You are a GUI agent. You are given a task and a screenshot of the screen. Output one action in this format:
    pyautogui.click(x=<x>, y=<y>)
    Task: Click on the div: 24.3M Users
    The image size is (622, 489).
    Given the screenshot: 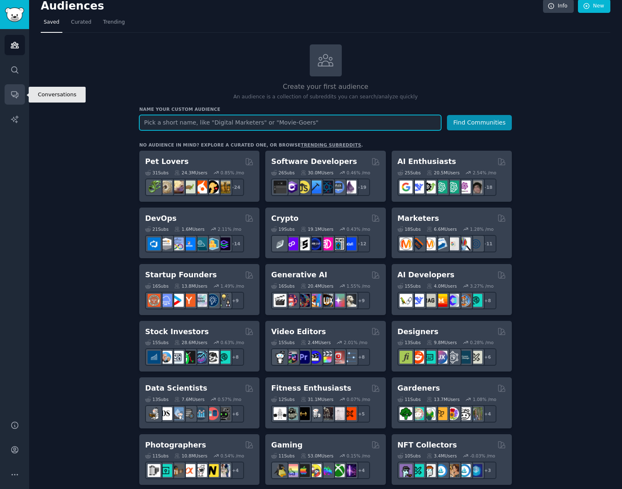 What is the action you would take?
    pyautogui.click(x=190, y=173)
    